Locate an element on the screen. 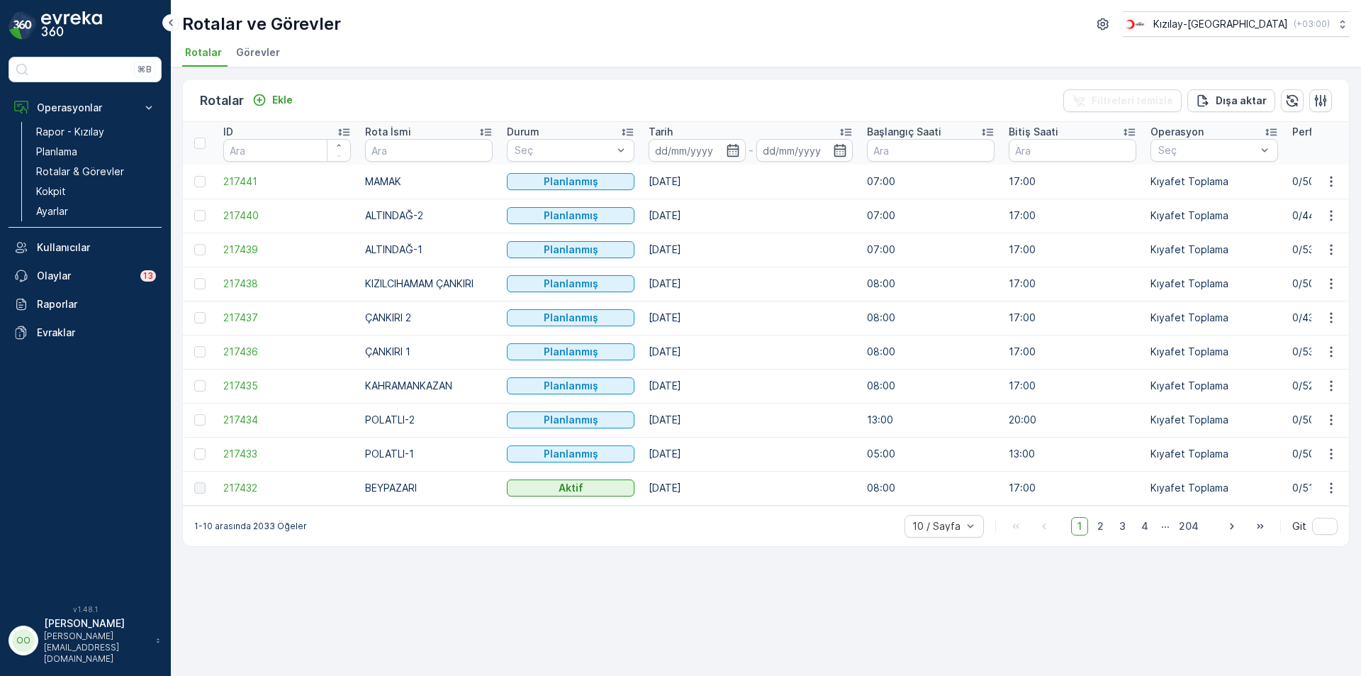 This screenshot has width=1361, height=676. img: logo is located at coordinates (23, 26).